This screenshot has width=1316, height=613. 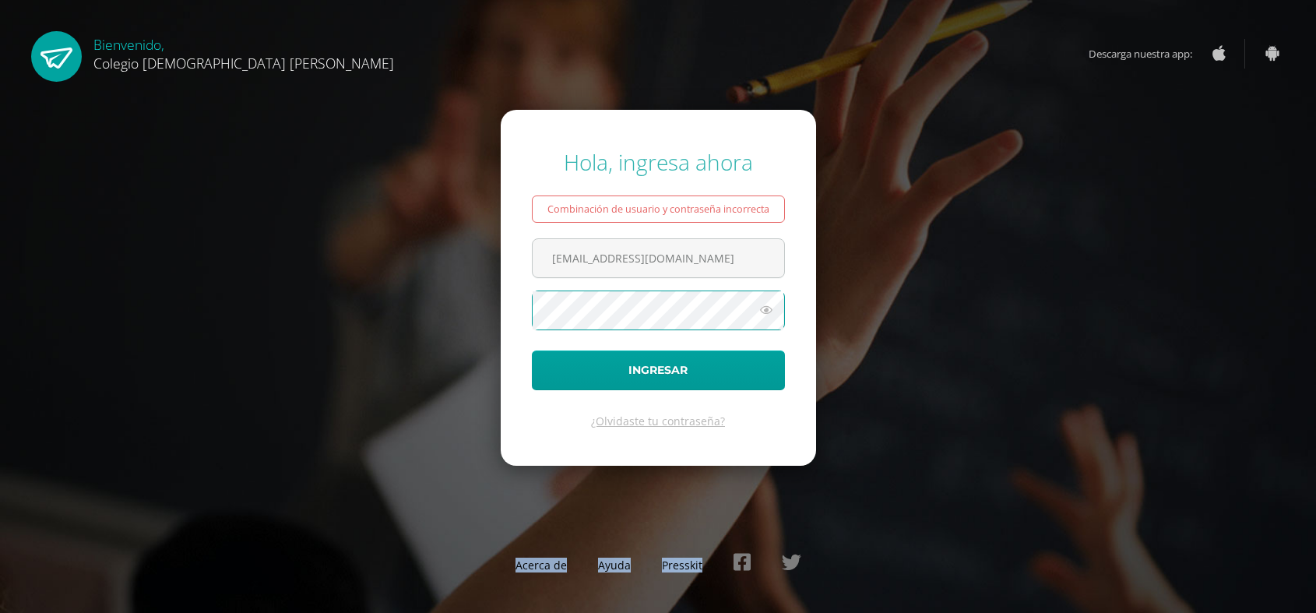 What do you see at coordinates (658, 370) in the screenshot?
I see `button: Ingresar` at bounding box center [658, 370].